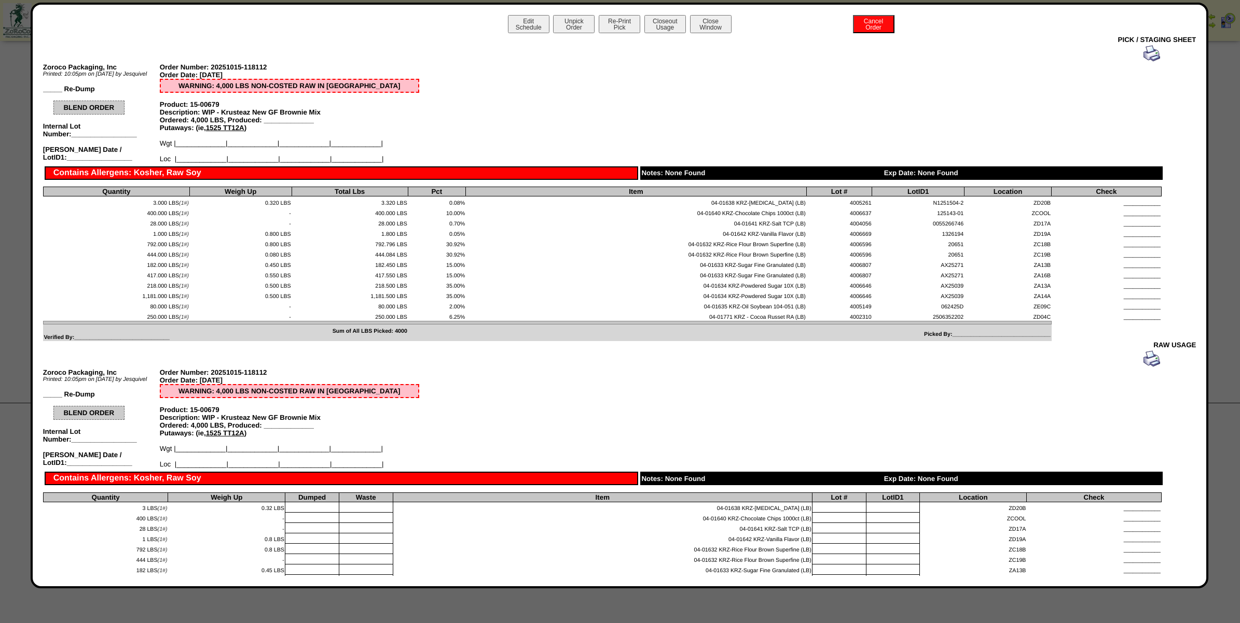  Describe the element at coordinates (350, 316) in the screenshot. I see `td: 250.000 LBS` at that location.